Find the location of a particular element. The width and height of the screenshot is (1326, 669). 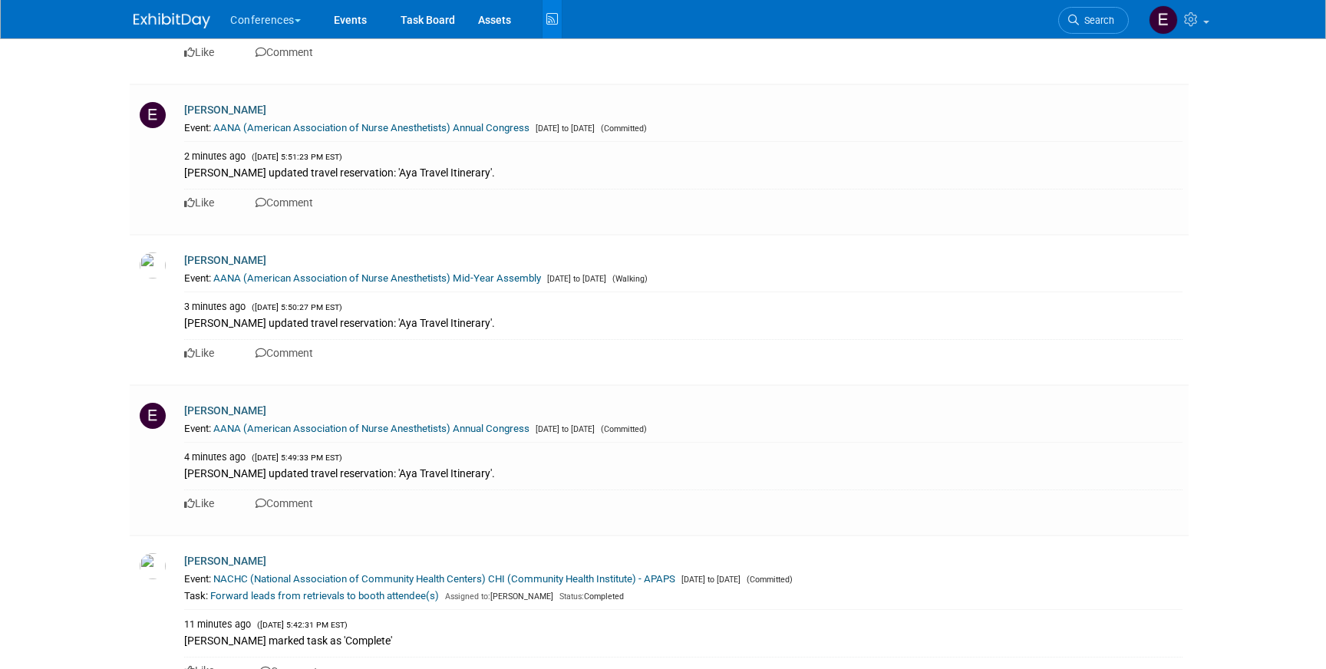

span: Task: is located at coordinates (196, 596).